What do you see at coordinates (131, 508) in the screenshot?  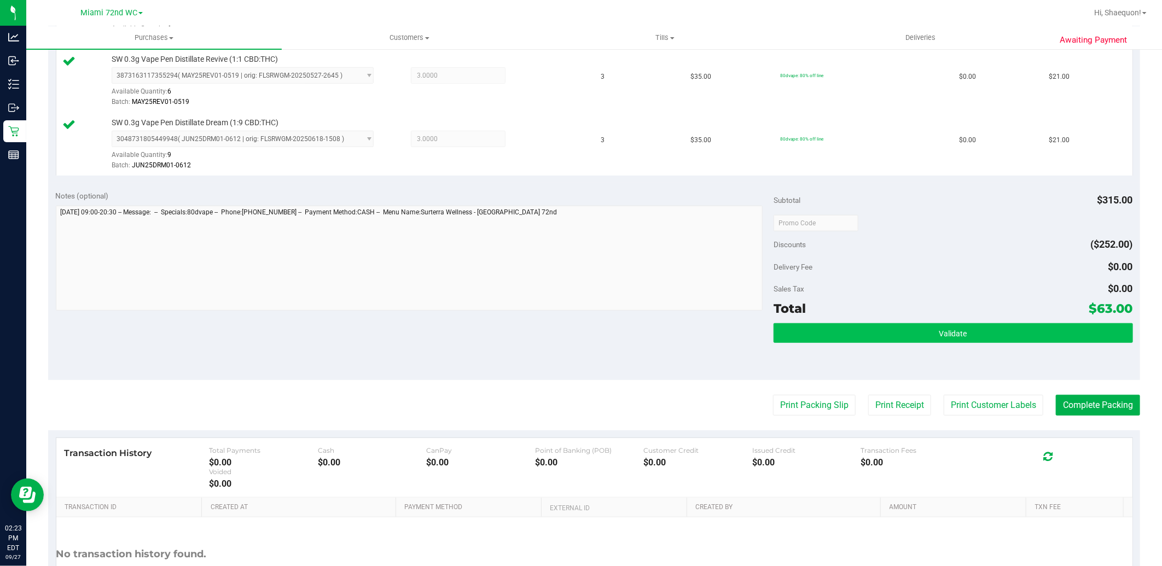 I see `a: Transaction ID` at bounding box center [131, 508].